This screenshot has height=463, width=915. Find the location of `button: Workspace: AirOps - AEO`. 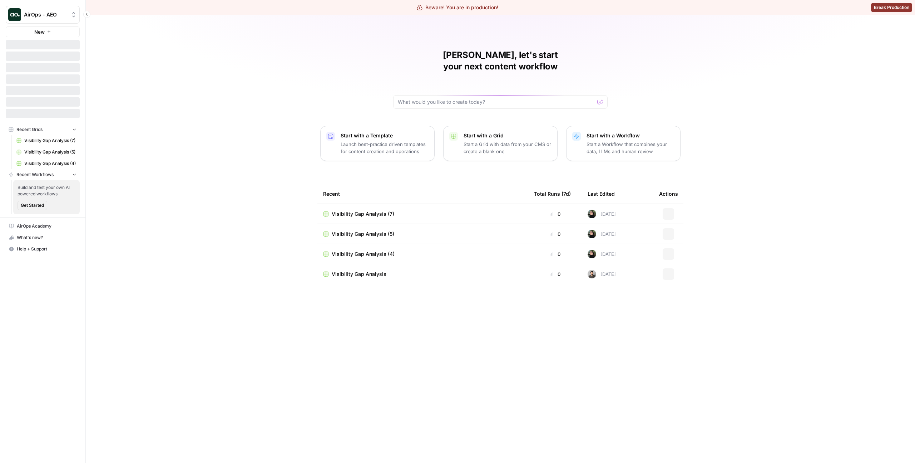

button: Workspace: AirOps - AEO is located at coordinates (43, 15).